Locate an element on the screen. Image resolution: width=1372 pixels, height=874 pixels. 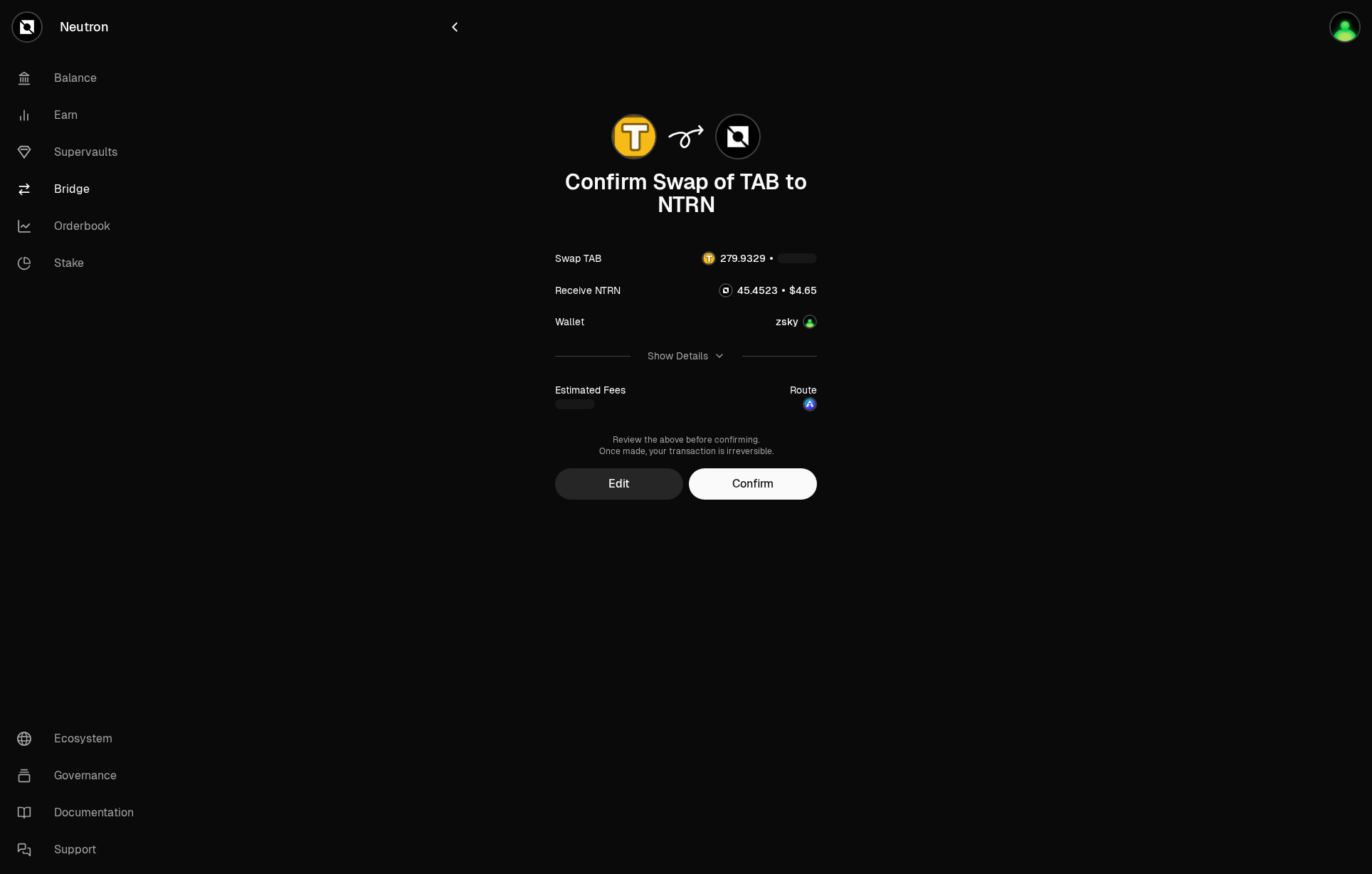
a: Governance is located at coordinates (80, 775).